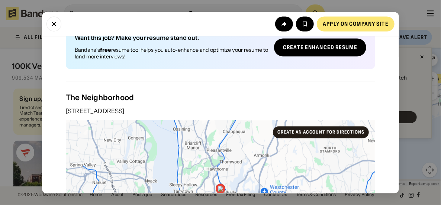  I want to click on div: The Neighborhood, so click(220, 98).